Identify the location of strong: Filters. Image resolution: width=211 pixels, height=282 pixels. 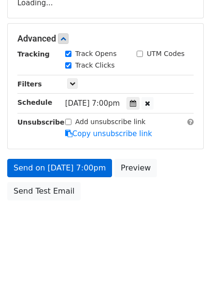
(29, 84).